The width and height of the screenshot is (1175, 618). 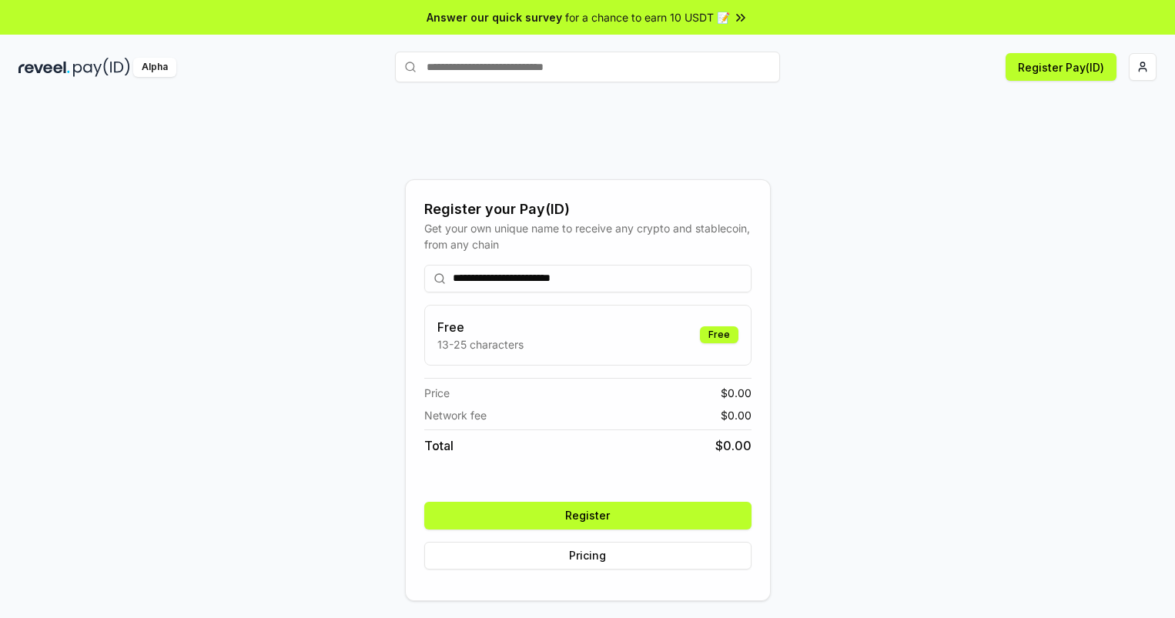 What do you see at coordinates (588, 209) in the screenshot?
I see `div: Register your Pay(ID)` at bounding box center [588, 209].